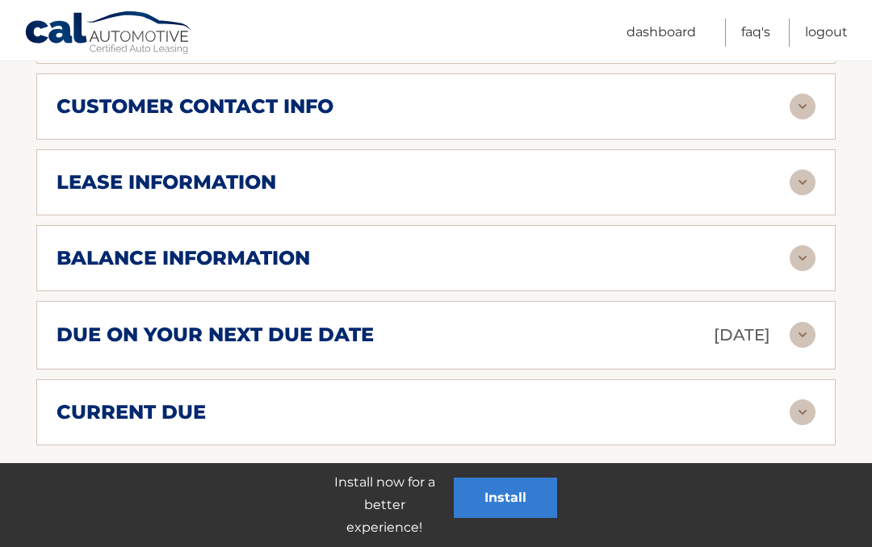  Describe the element at coordinates (131, 413) in the screenshot. I see `h2: current due` at that location.